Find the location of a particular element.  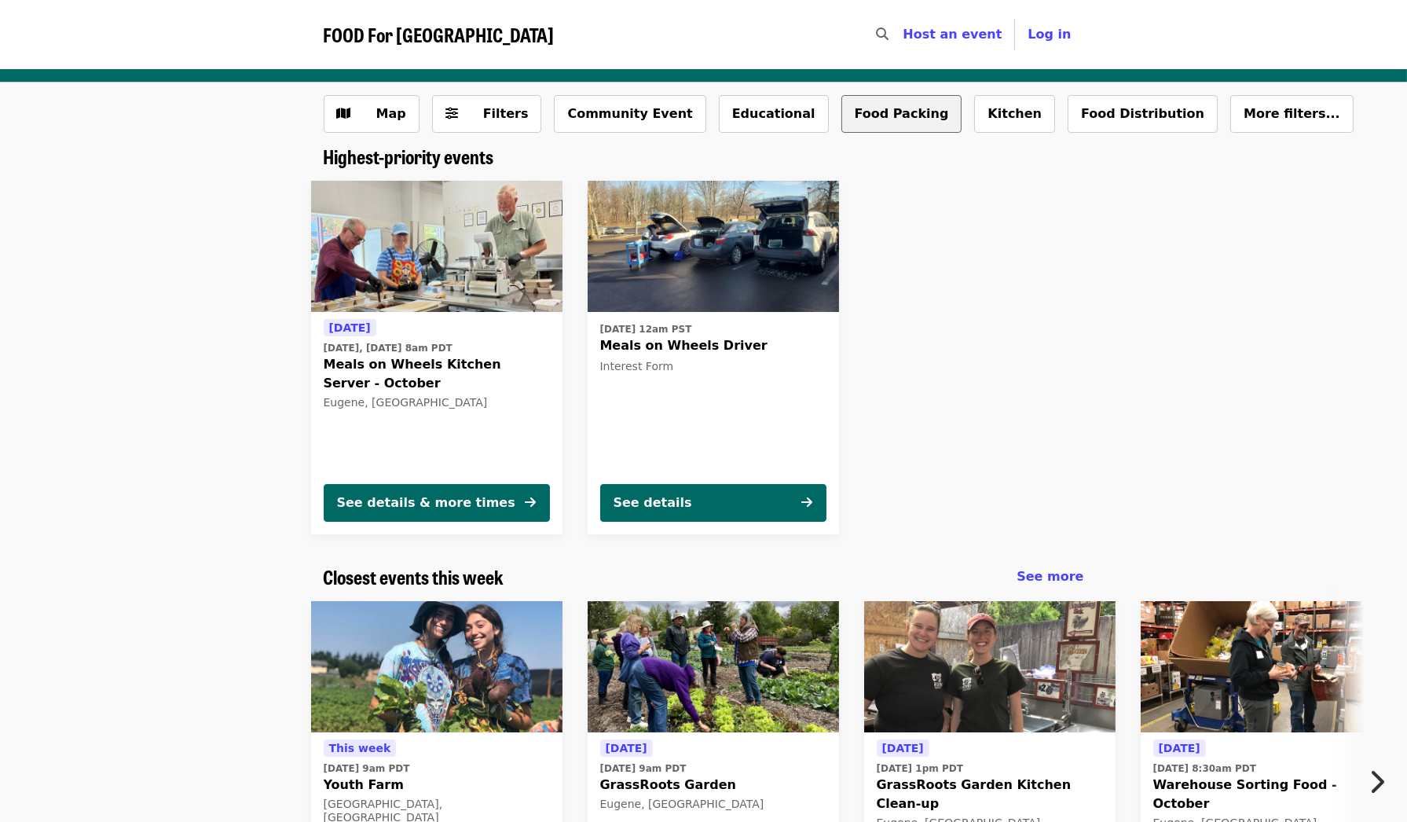

span: See more is located at coordinates (1050, 576).